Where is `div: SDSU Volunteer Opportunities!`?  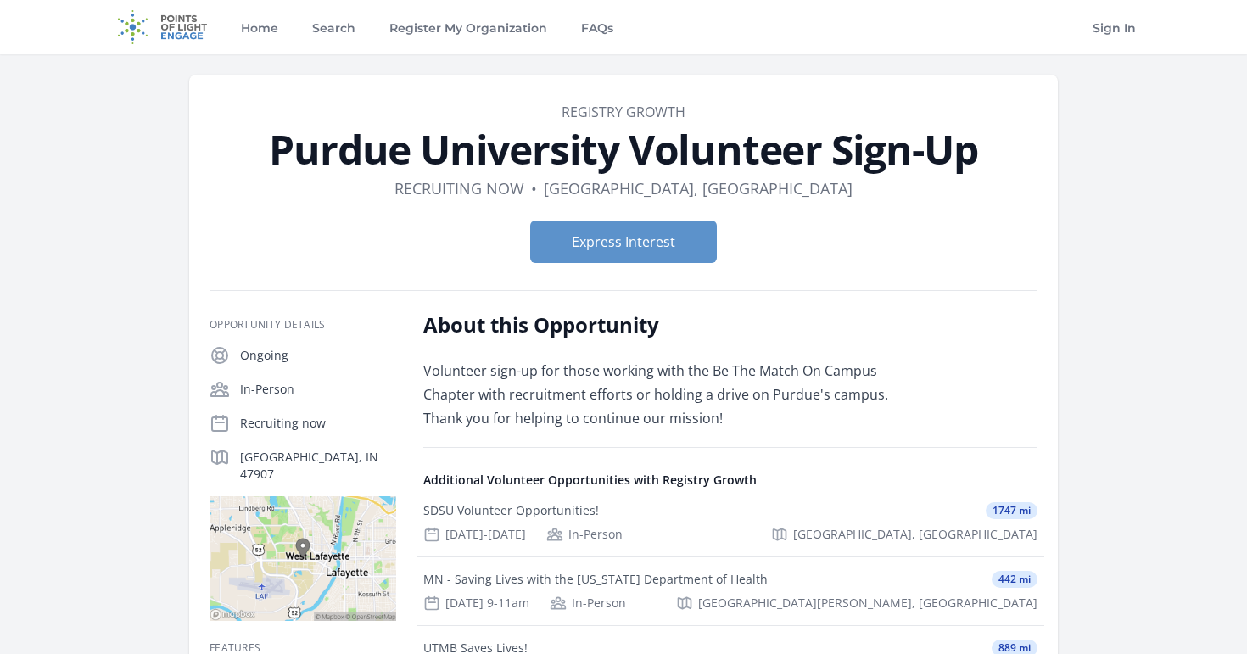
div: SDSU Volunteer Opportunities! is located at coordinates (511, 511).